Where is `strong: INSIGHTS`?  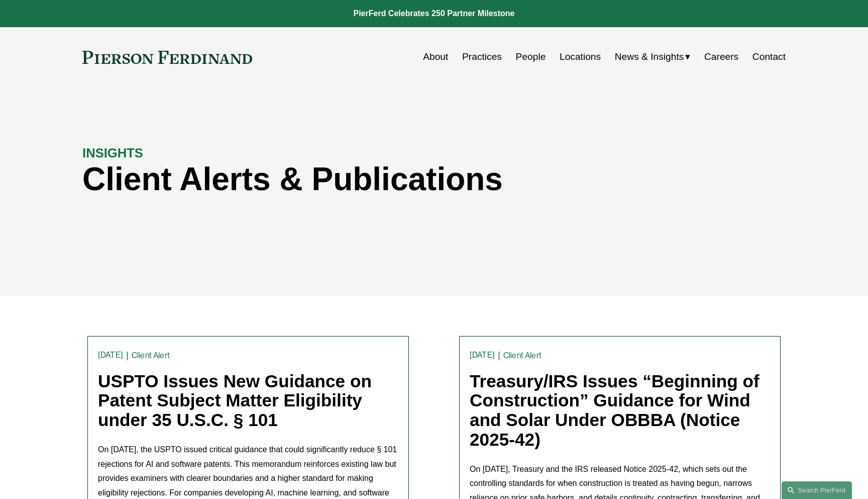
strong: INSIGHTS is located at coordinates (113, 153).